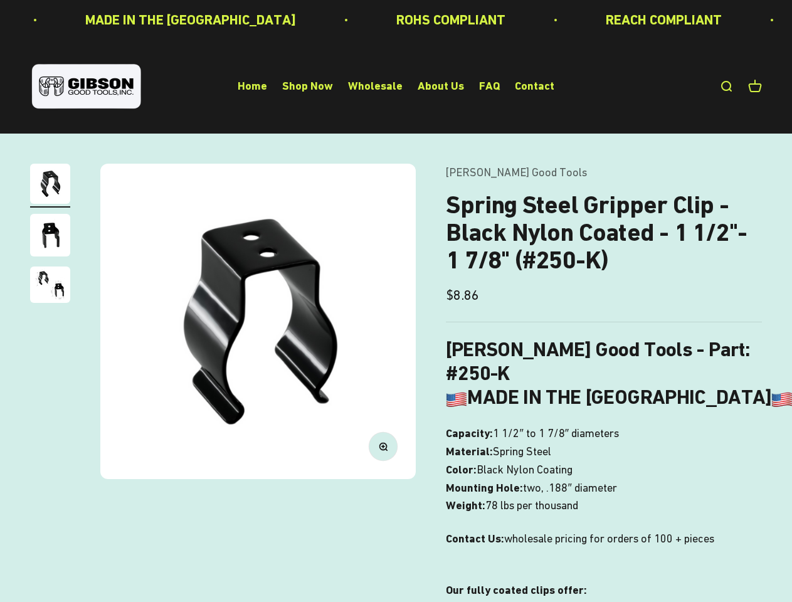 The width and height of the screenshot is (792, 602). What do you see at coordinates (469, 451) in the screenshot?
I see `b: Material:` at bounding box center [469, 451].